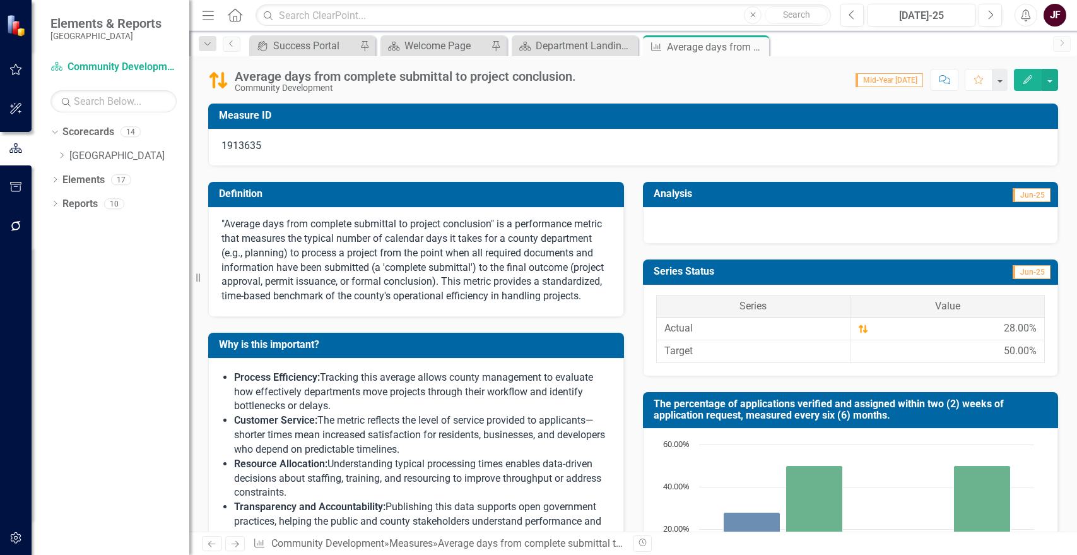  Describe the element at coordinates (446, 45) in the screenshot. I see `div: Welcome Page` at that location.